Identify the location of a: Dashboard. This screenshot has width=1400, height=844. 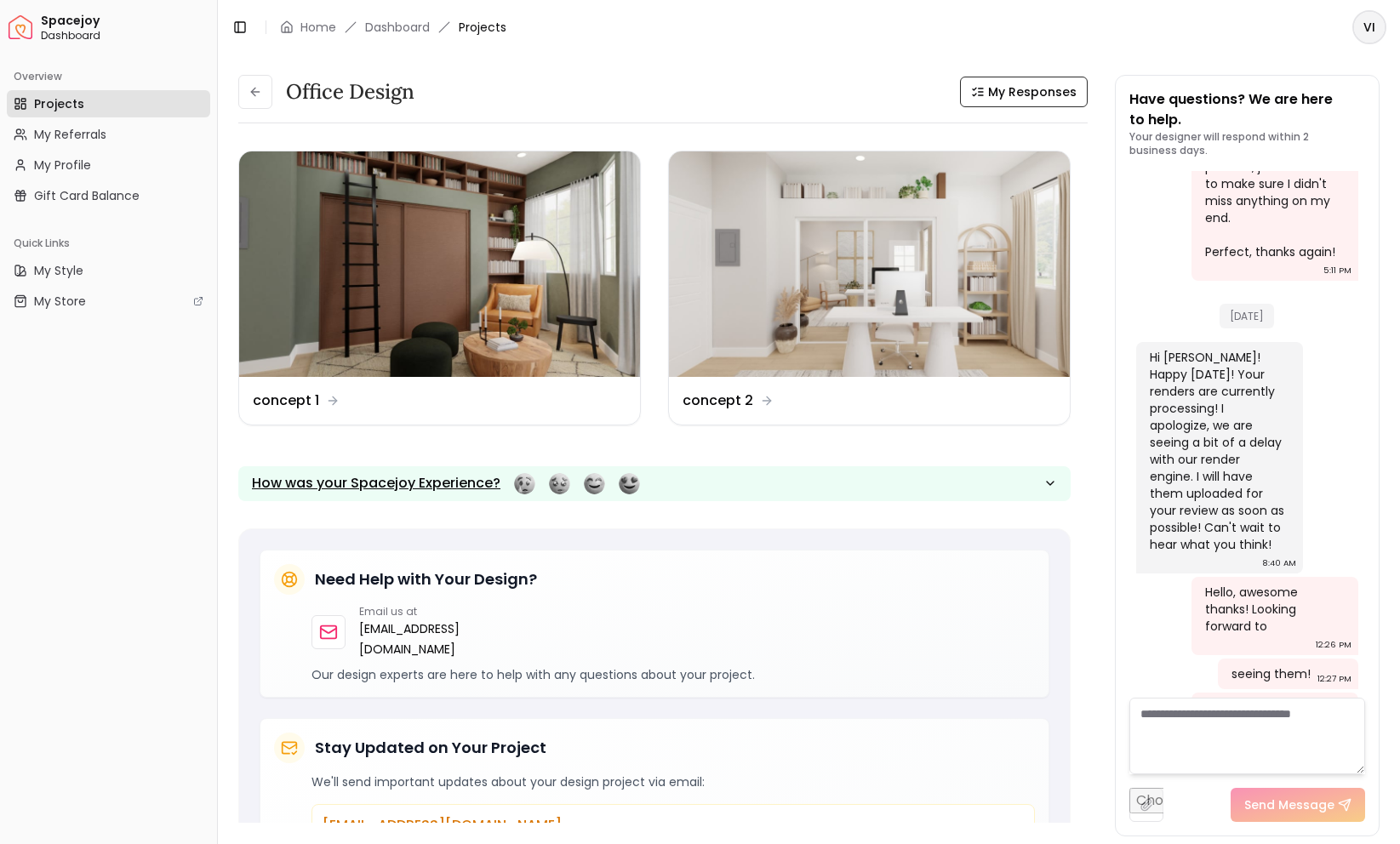
(397, 27).